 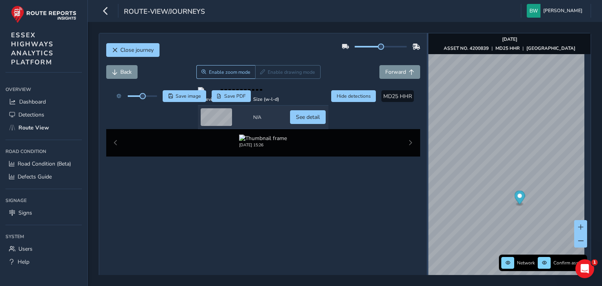 What do you see at coordinates (44, 151) in the screenshot?
I see `div: Road Condition` at bounding box center [44, 151].